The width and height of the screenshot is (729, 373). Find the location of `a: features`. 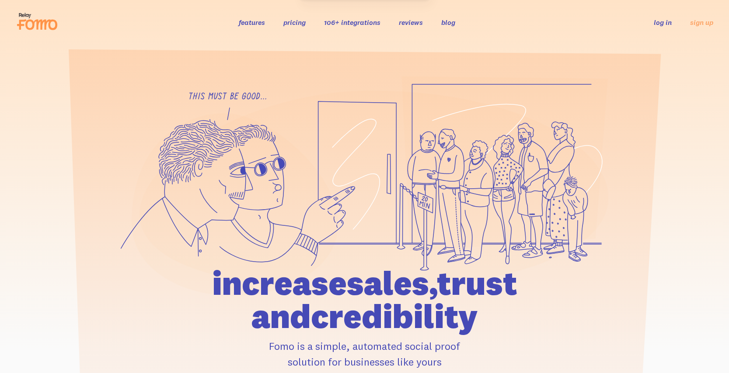

a: features is located at coordinates (252, 22).